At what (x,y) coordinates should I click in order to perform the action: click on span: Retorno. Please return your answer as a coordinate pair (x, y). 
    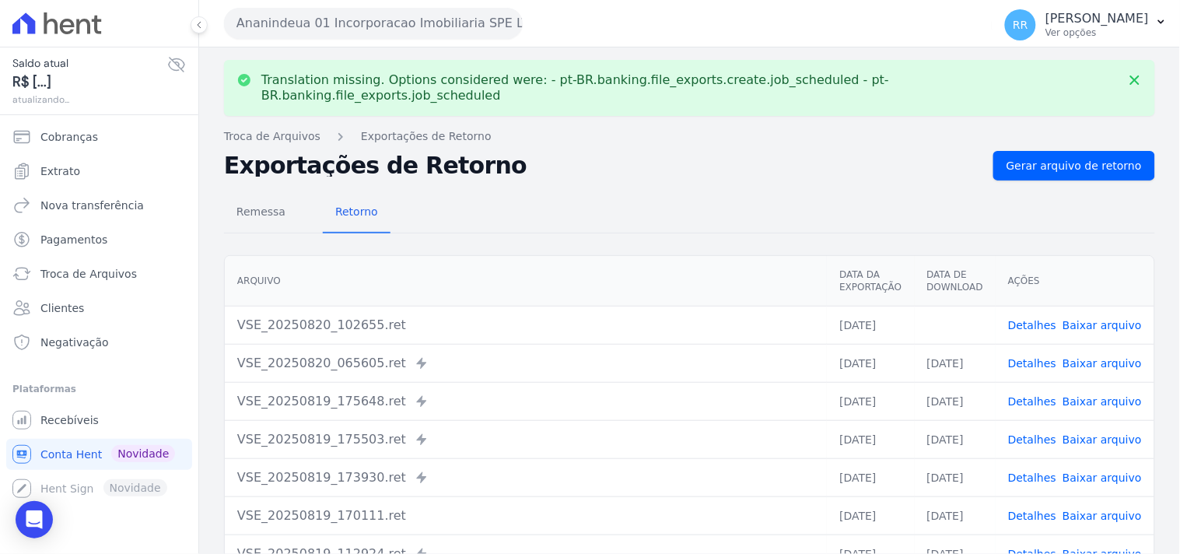
    Looking at the image, I should click on (356, 212).